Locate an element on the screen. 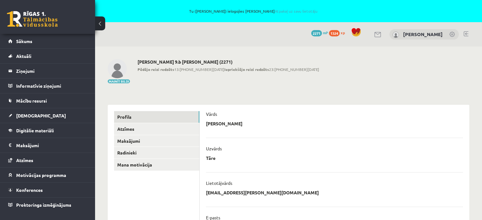  a: Proktoringa izmēģinājums is located at coordinates (48, 205).